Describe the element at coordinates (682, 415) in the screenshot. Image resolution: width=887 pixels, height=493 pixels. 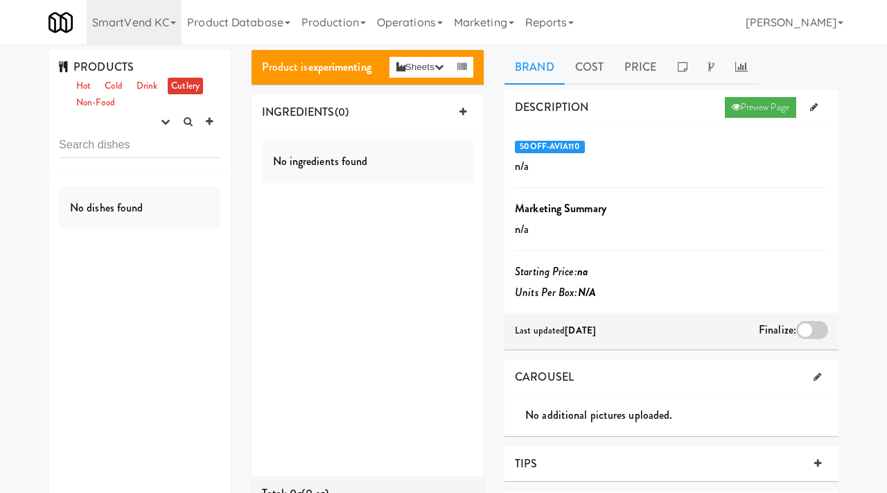
I see `div: No additional pictures uploaded.` at that location.